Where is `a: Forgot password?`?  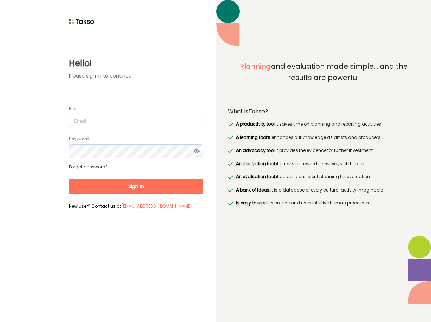 a: Forgot password? is located at coordinates (88, 167).